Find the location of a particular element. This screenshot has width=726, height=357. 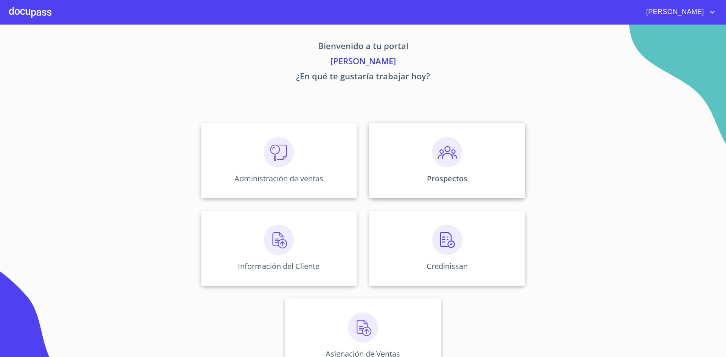

p: Prospectos is located at coordinates (447, 178).